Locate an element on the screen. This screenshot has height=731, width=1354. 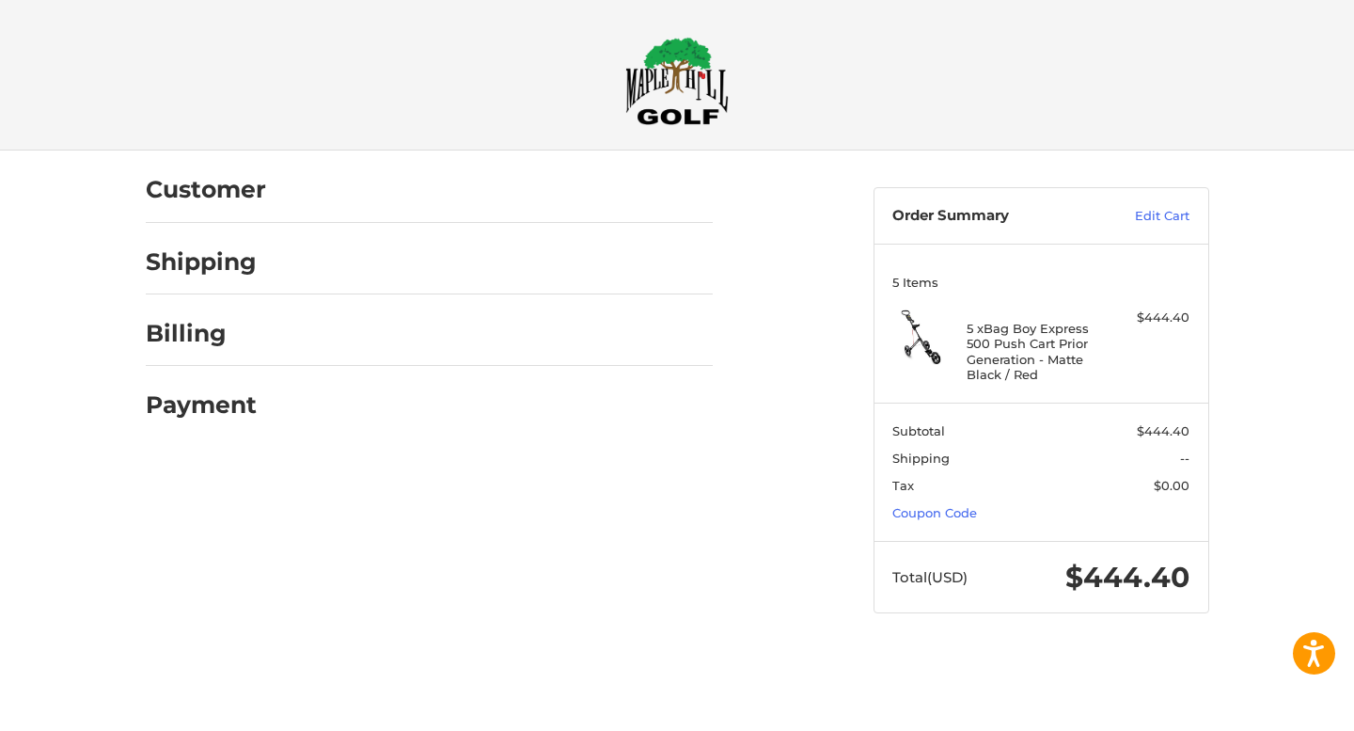
span: Shipping is located at coordinates (921, 458).